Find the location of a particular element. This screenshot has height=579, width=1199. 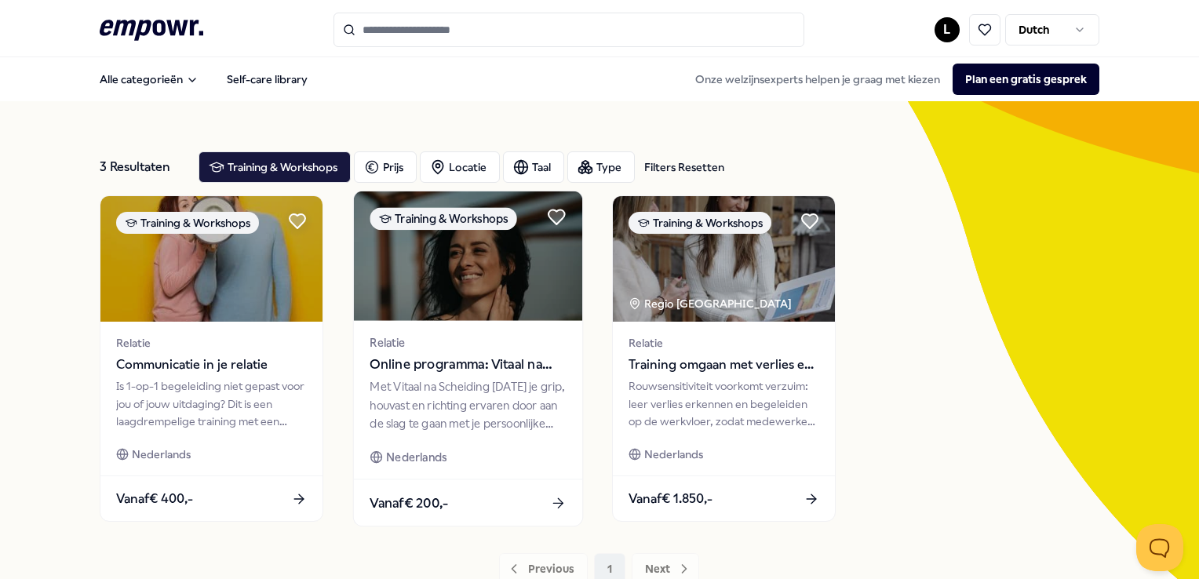

button: Taal is located at coordinates (534, 167).